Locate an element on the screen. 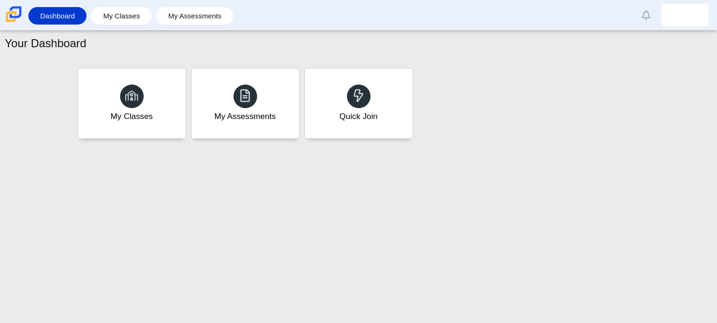 The image size is (717, 323). a: Alerts is located at coordinates (646, 15).